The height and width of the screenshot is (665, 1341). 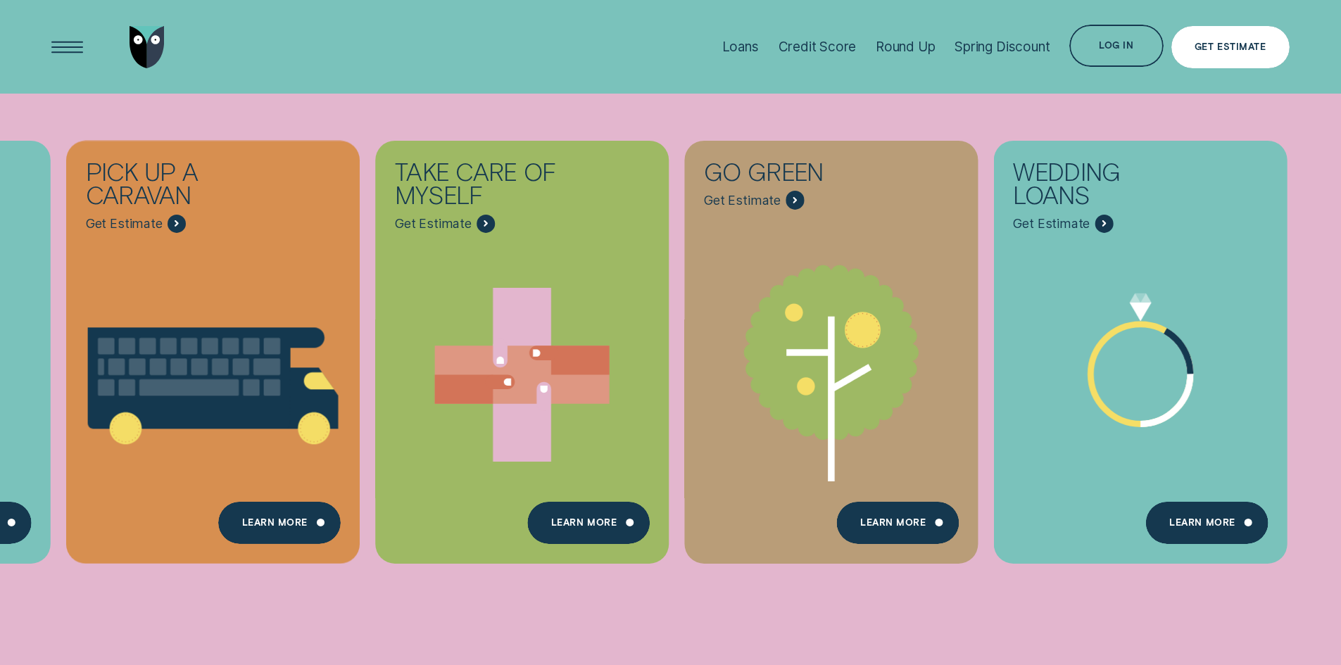 What do you see at coordinates (1107, 187) in the screenshot?
I see `div: Wedding Loans` at bounding box center [1107, 187].